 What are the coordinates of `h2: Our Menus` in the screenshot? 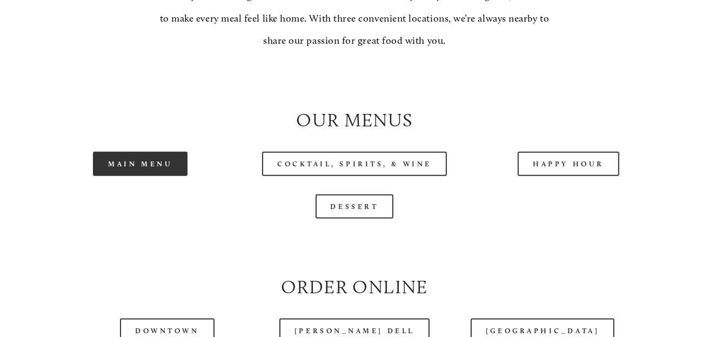 It's located at (355, 120).